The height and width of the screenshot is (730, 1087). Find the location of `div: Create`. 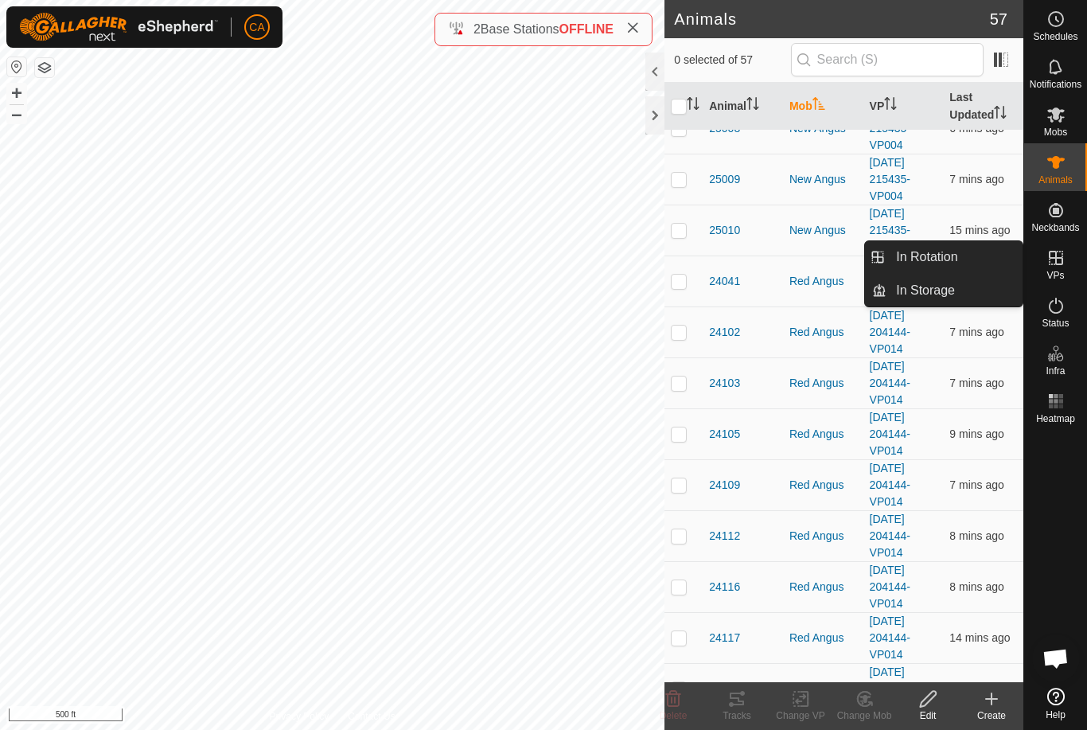

div: Create is located at coordinates (991, 715).